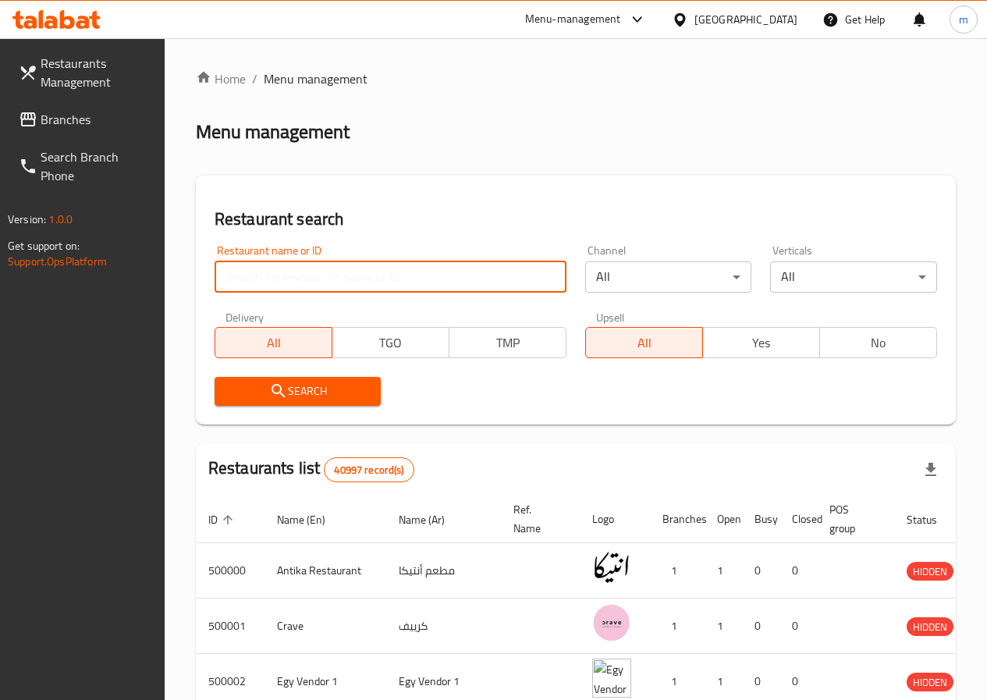  Describe the element at coordinates (230, 626) in the screenshot. I see `td: 500001` at that location.